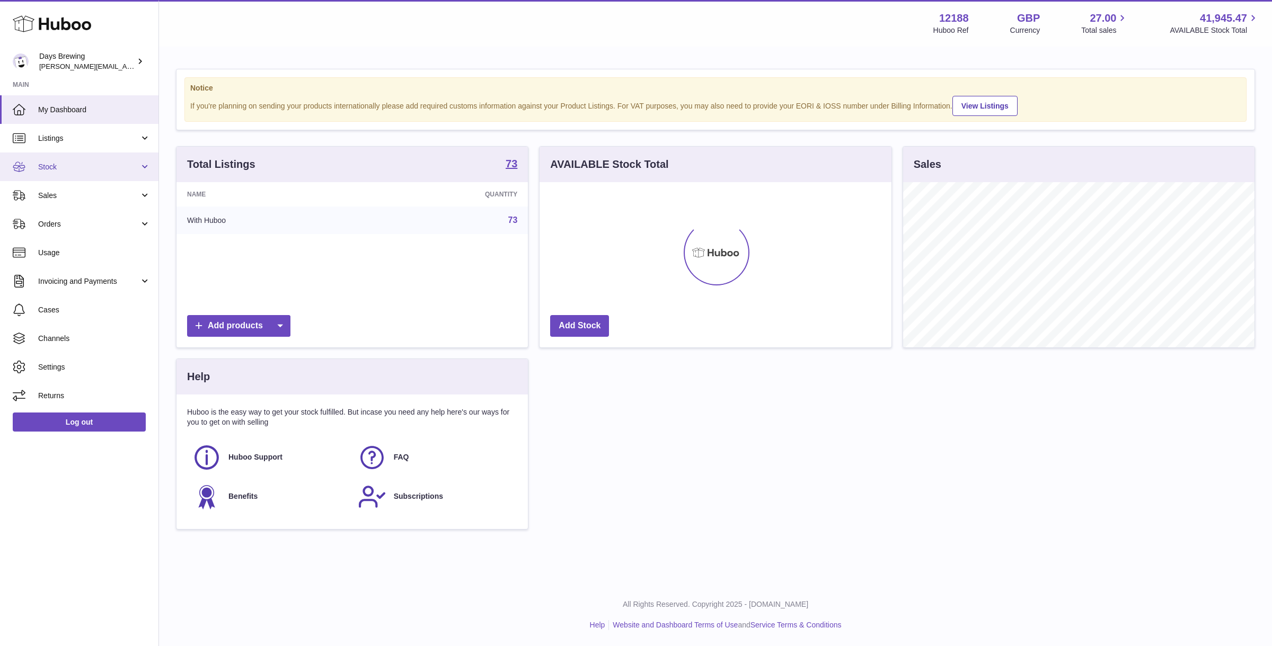 This screenshot has height=646, width=1272. I want to click on span: Listings, so click(88, 138).